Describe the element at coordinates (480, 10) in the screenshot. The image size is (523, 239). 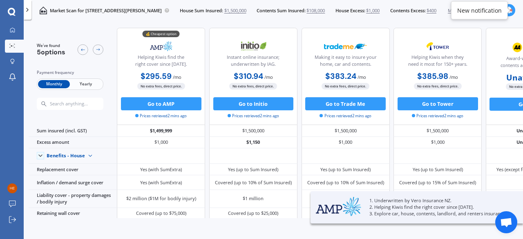
I see `div: New notification` at that location.